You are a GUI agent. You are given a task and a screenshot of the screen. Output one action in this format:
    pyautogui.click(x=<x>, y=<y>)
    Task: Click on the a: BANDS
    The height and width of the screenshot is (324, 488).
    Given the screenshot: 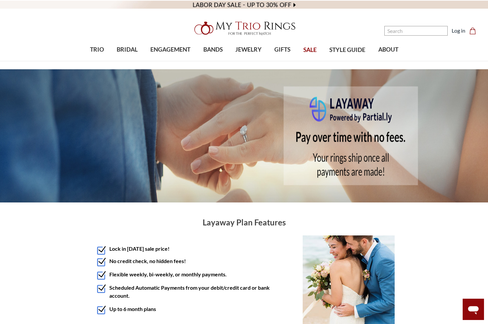 What is the action you would take?
    pyautogui.click(x=213, y=50)
    